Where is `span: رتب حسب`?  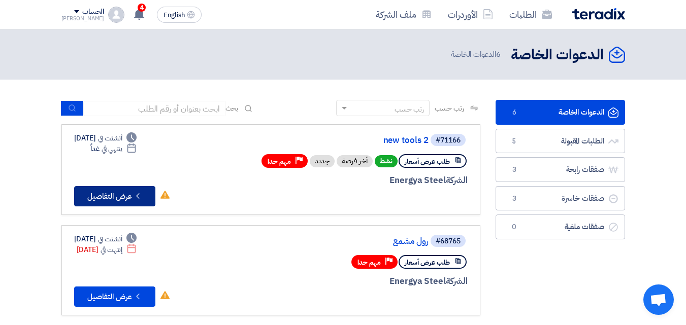
span: رتب حسب is located at coordinates (449, 108).